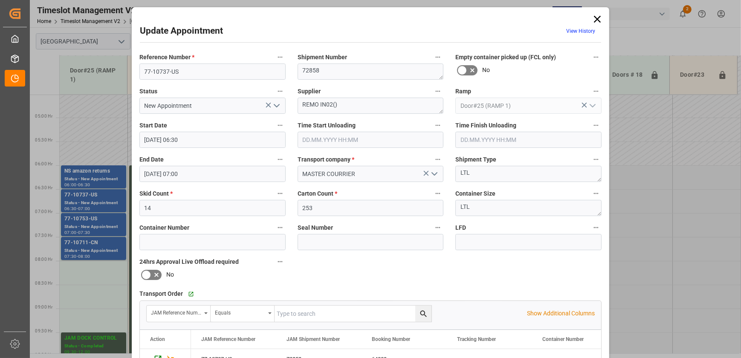  What do you see at coordinates (315, 228) in the screenshot?
I see `span: Seal Number` at bounding box center [315, 228].